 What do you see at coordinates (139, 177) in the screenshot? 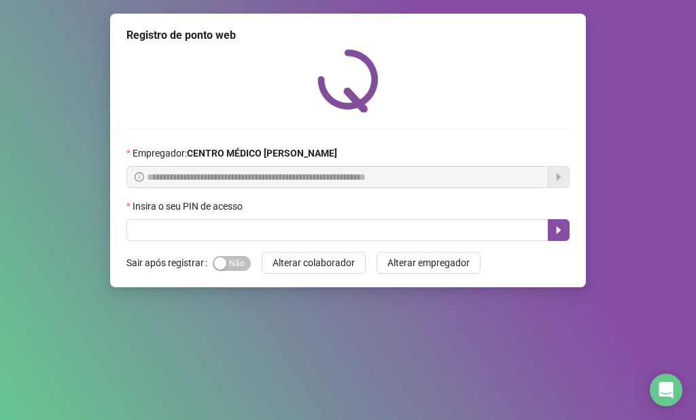
I see `span: info-circle` at bounding box center [139, 177].